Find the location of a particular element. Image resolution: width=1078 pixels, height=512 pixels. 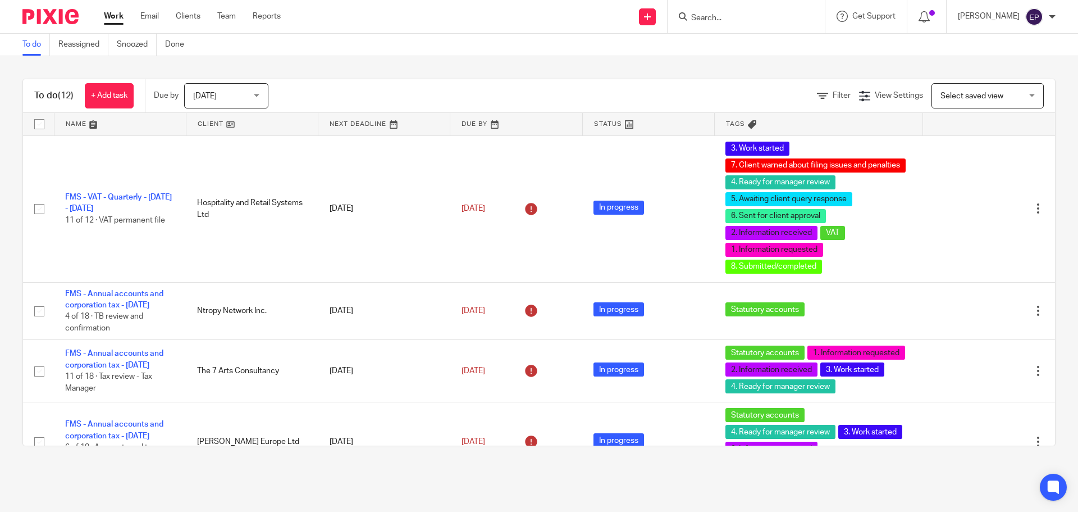

td: Hospitality and Retail Systems Ltd is located at coordinates (252, 208).